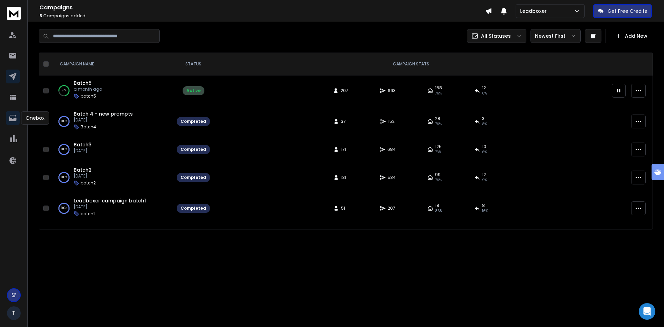 This screenshot has width=664, height=327. What do you see at coordinates (35, 118) in the screenshot?
I see `div: Onebox` at bounding box center [35, 118].